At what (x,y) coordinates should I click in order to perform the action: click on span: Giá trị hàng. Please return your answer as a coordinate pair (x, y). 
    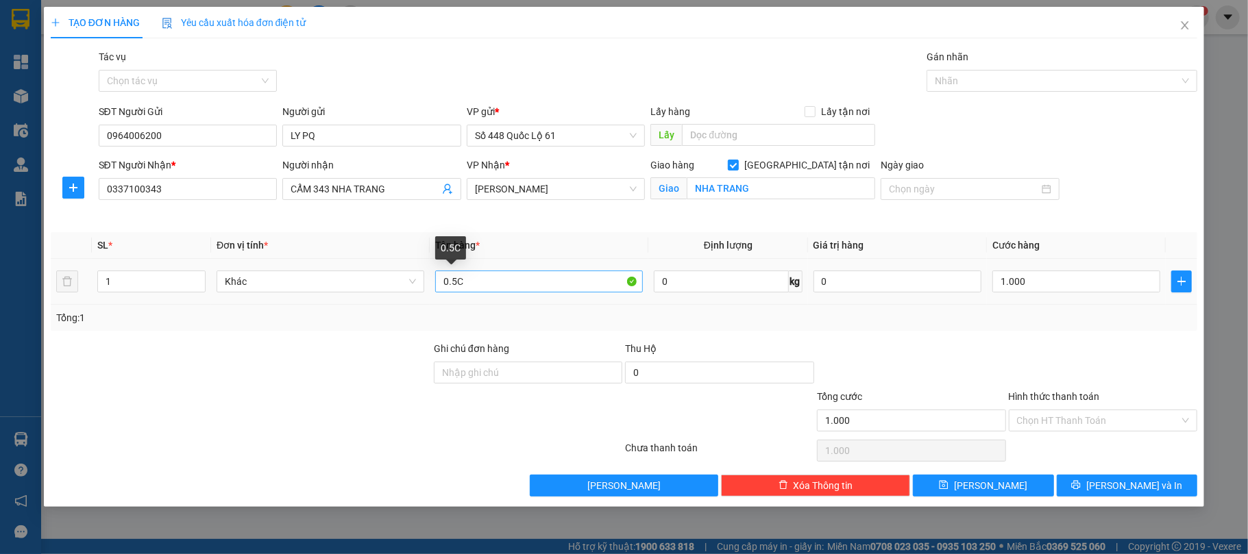
    Looking at the image, I should click on (839, 245).